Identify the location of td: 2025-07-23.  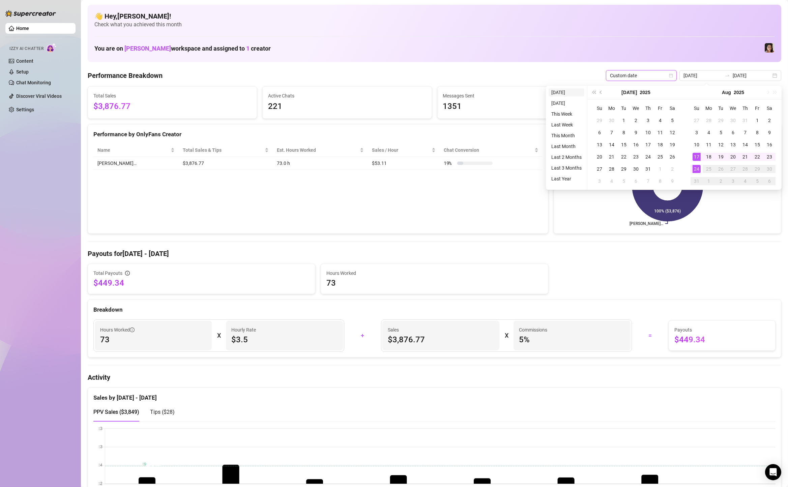
(636, 157).